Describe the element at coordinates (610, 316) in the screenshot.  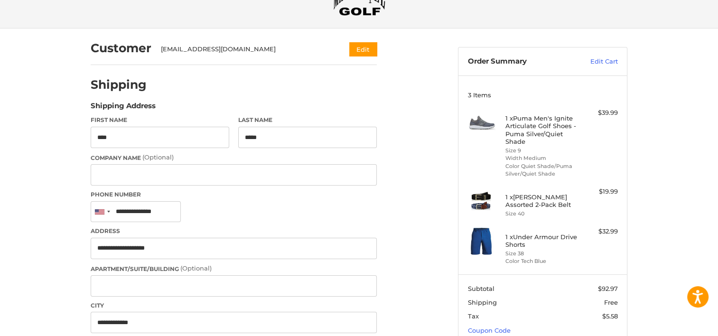
I see `span: $5.58` at that location.